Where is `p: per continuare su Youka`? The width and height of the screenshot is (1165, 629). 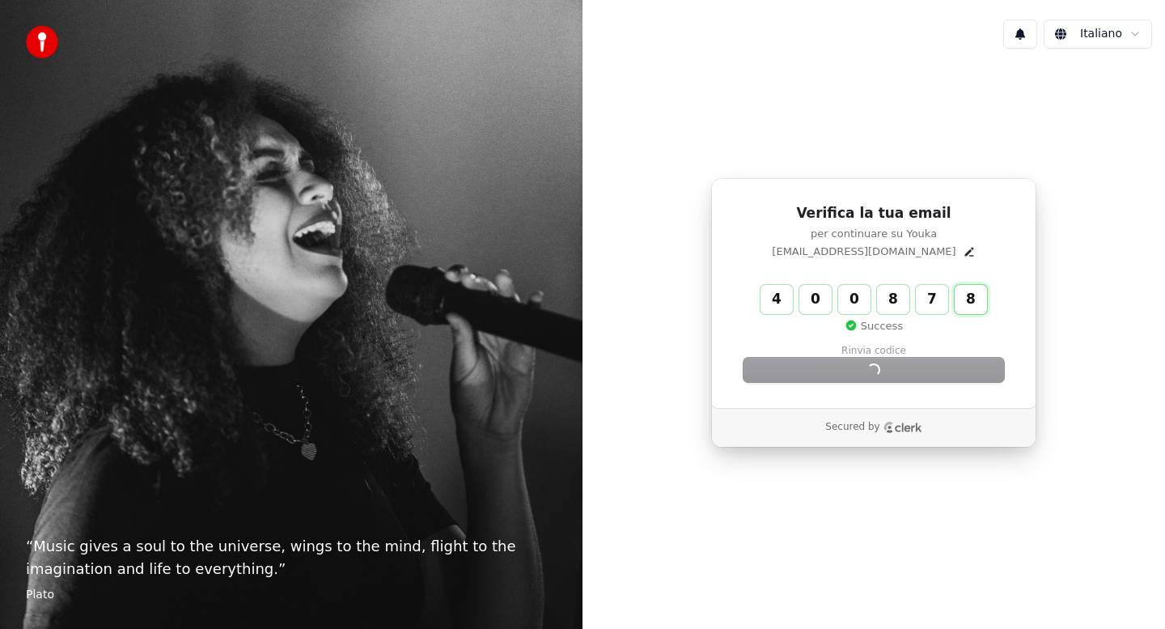 p: per continuare su Youka is located at coordinates (874, 234).